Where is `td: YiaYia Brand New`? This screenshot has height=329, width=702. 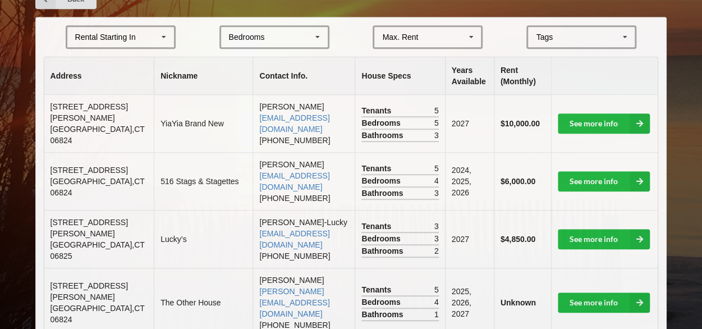 td: YiaYia Brand New is located at coordinates (203, 123).